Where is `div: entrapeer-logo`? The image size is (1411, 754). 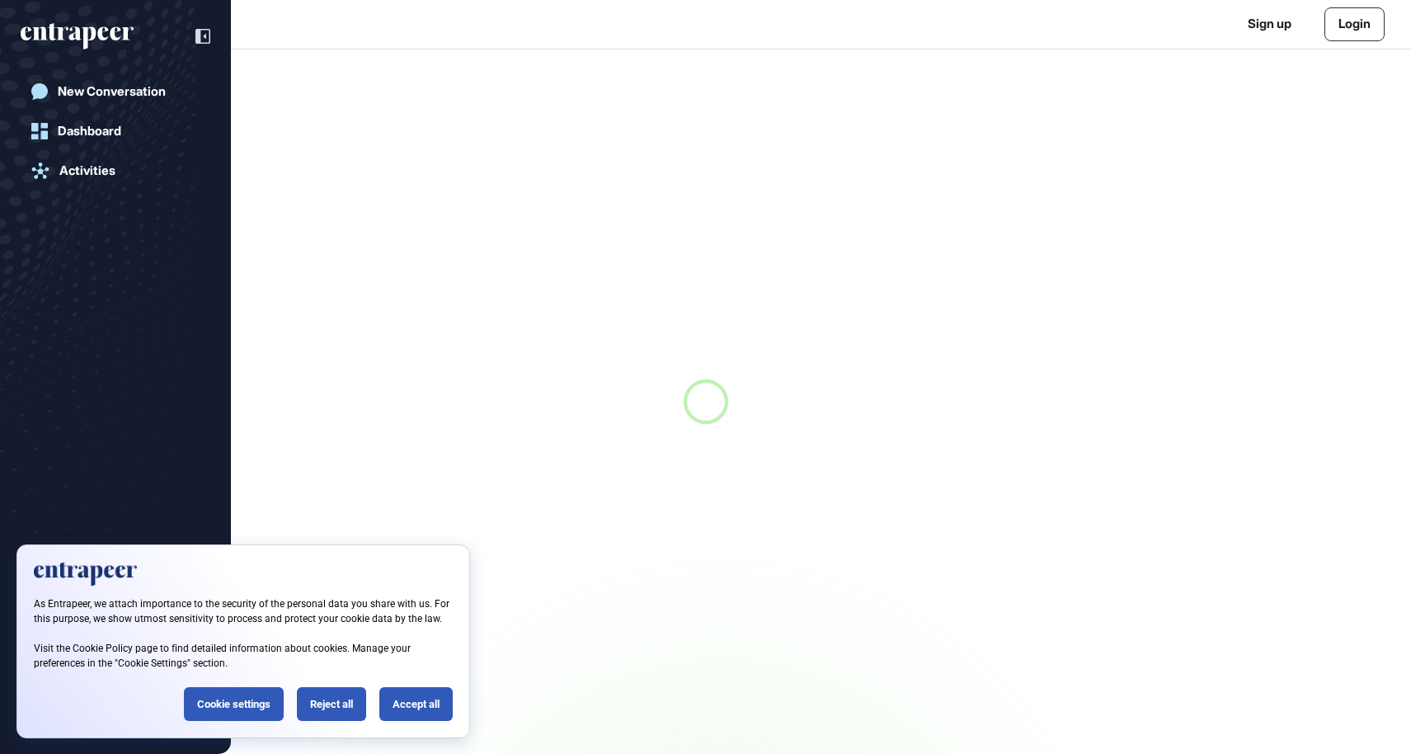
div: entrapeer-logo is located at coordinates (77, 36).